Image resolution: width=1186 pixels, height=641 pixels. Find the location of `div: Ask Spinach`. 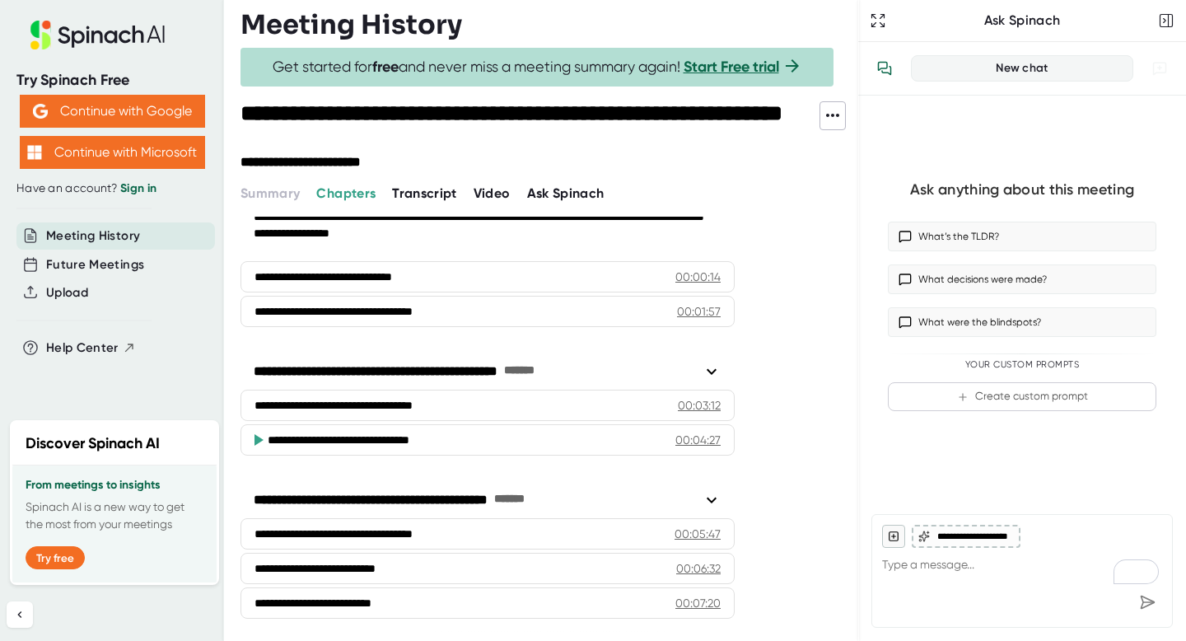

div: Ask Spinach is located at coordinates (1023, 21).